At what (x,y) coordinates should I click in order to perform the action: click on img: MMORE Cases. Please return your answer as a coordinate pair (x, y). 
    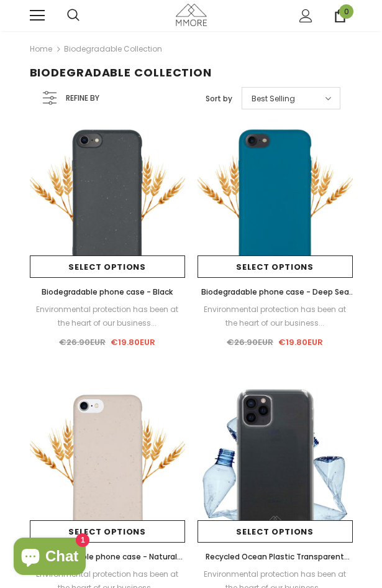
    Looking at the image, I should click on (191, 14).